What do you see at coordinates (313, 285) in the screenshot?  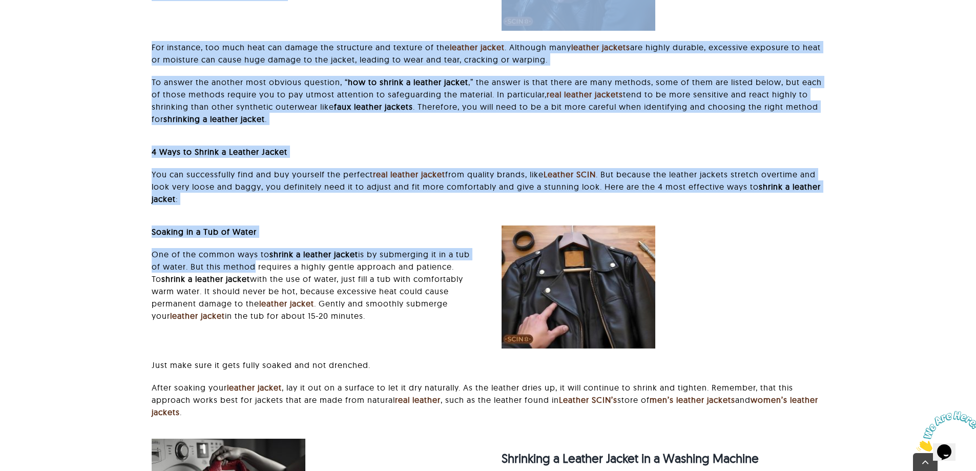 I see `p: One of the common ways to is by submerging it in a tub of water. But this method requires a highl...` at bounding box center [313, 285].